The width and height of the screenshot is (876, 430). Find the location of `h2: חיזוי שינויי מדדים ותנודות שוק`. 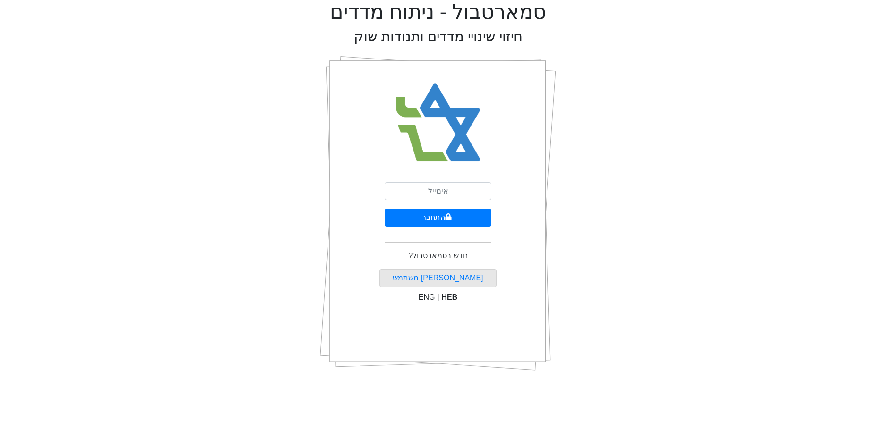

h2: חיזוי שינויי מדדים ותנודות שוק is located at coordinates (438, 36).